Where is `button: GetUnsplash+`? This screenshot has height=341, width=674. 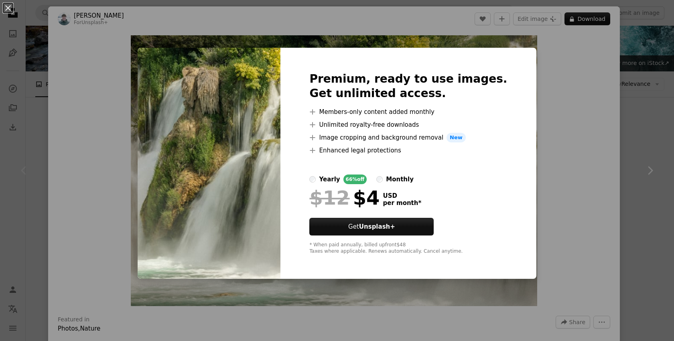
button: GetUnsplash+ is located at coordinates (372, 227).